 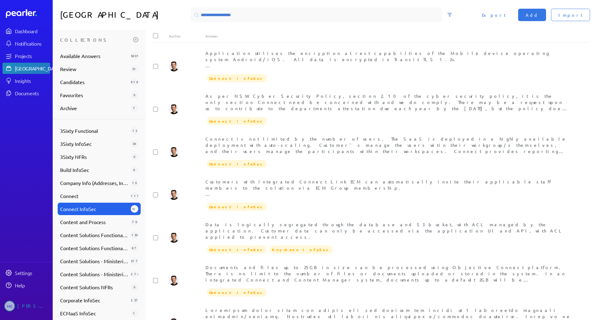 What do you see at coordinates (94, 222) in the screenshot?
I see `span: Content and Process` at bounding box center [94, 222].